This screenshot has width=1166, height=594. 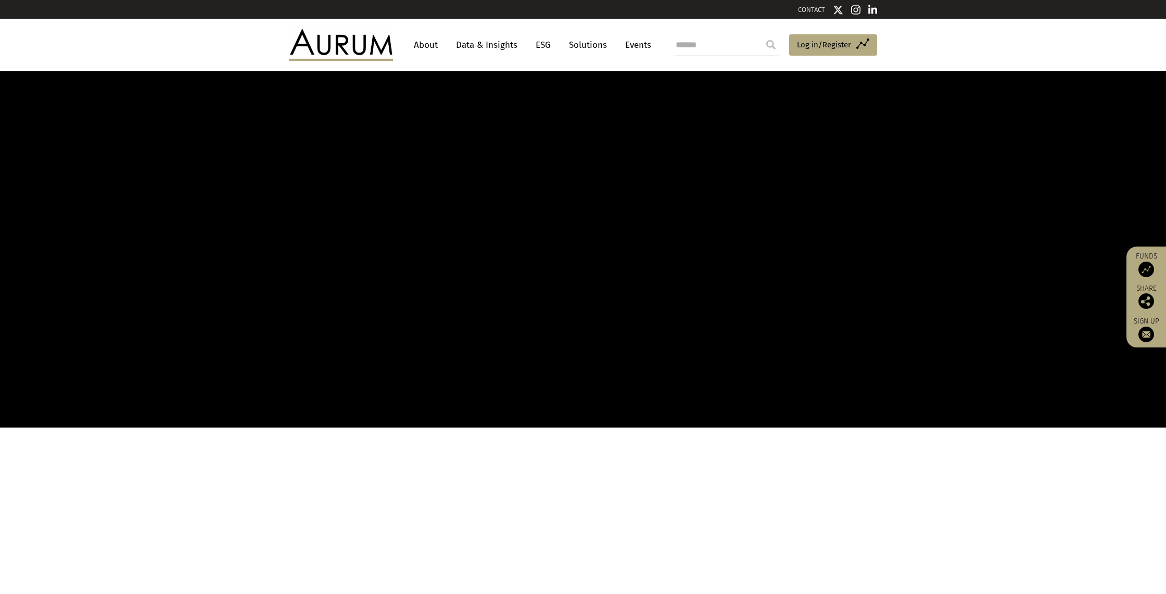 What do you see at coordinates (833, 45) in the screenshot?
I see `a: Log in/Register` at bounding box center [833, 45].